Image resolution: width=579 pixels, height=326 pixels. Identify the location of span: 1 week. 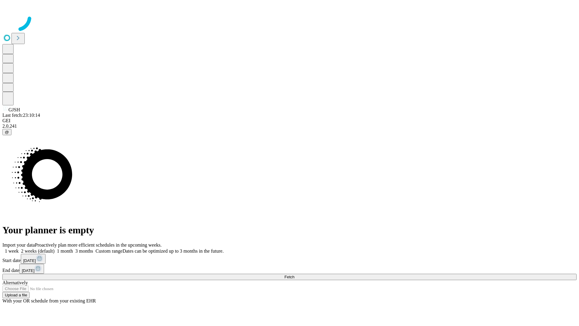
(12, 251).